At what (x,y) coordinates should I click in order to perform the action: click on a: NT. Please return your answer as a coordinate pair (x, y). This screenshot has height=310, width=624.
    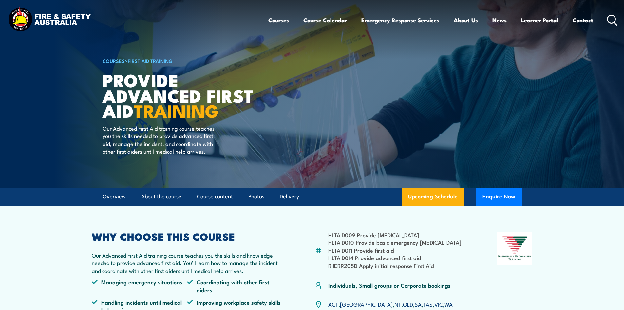
    Looking at the image, I should click on (398, 304).